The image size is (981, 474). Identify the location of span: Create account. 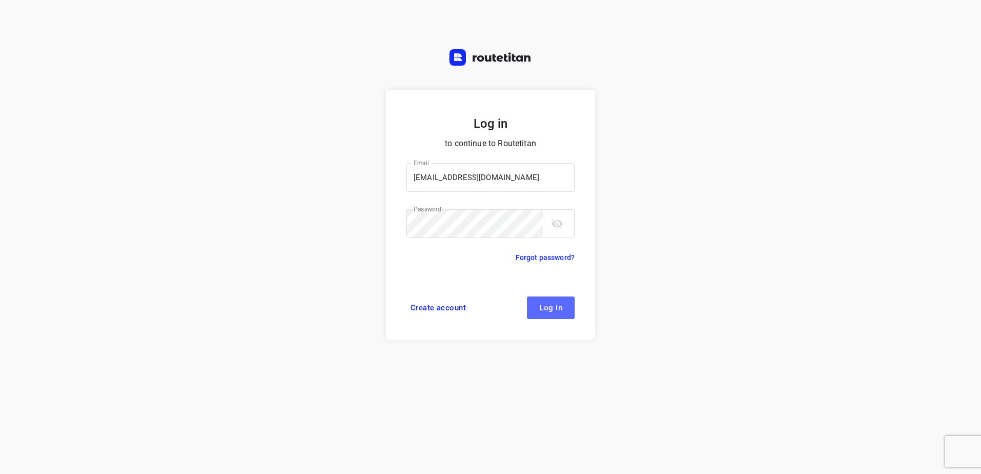
(438, 308).